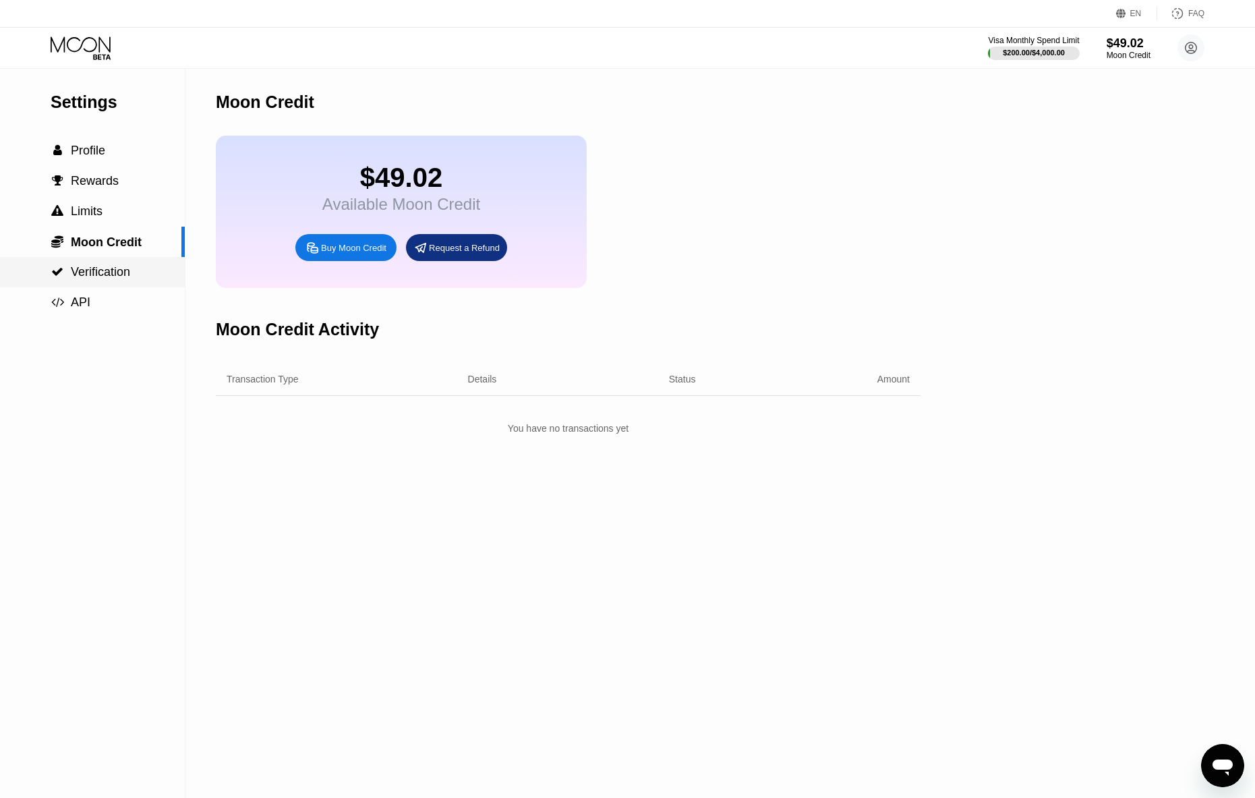 The width and height of the screenshot is (1255, 798). Describe the element at coordinates (297, 329) in the screenshot. I see `div: Moon Credit Activity` at that location.